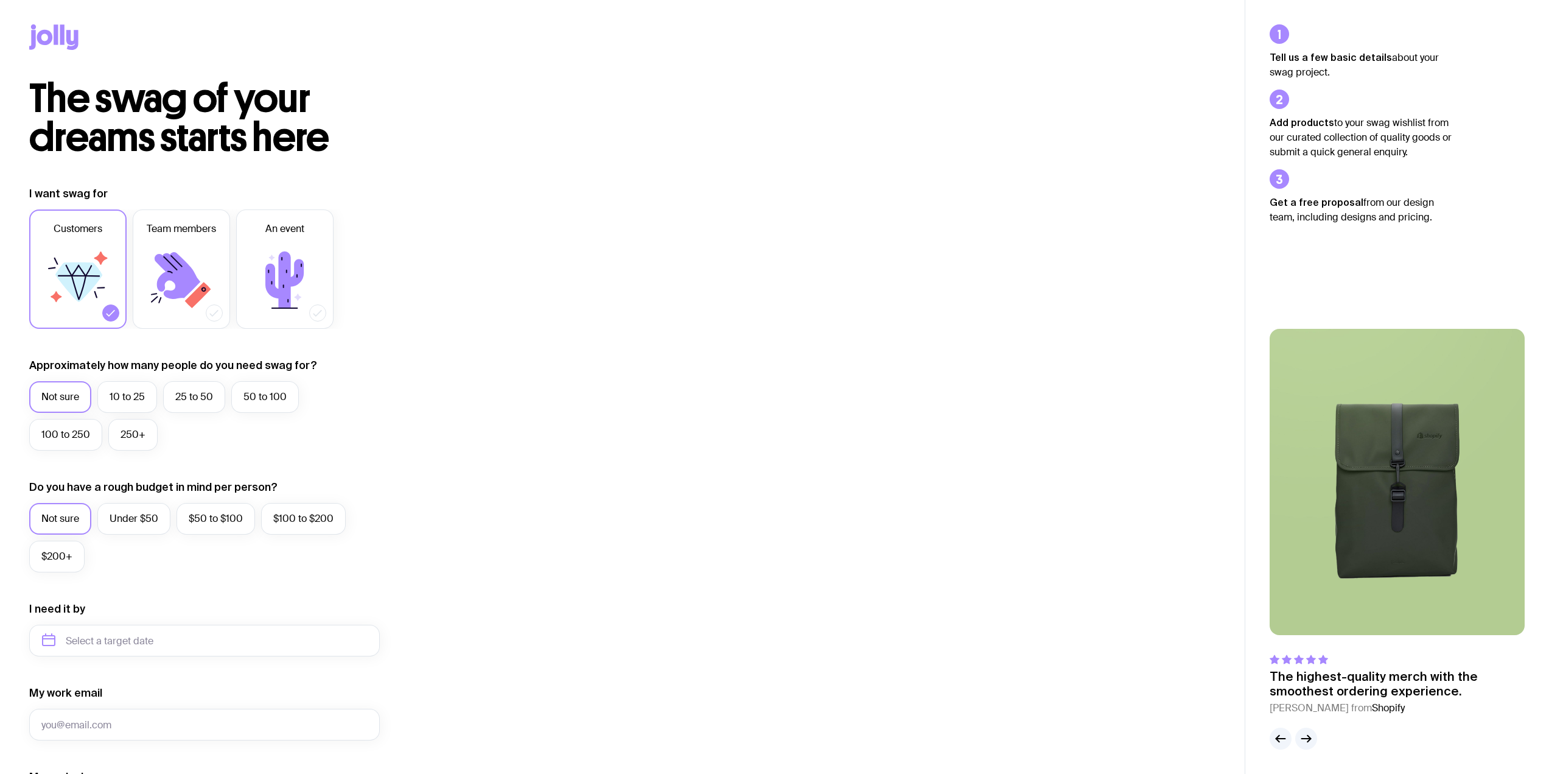 This screenshot has width=1549, height=774. Describe the element at coordinates (215, 519) in the screenshot. I see `label: $50 to $100` at that location.